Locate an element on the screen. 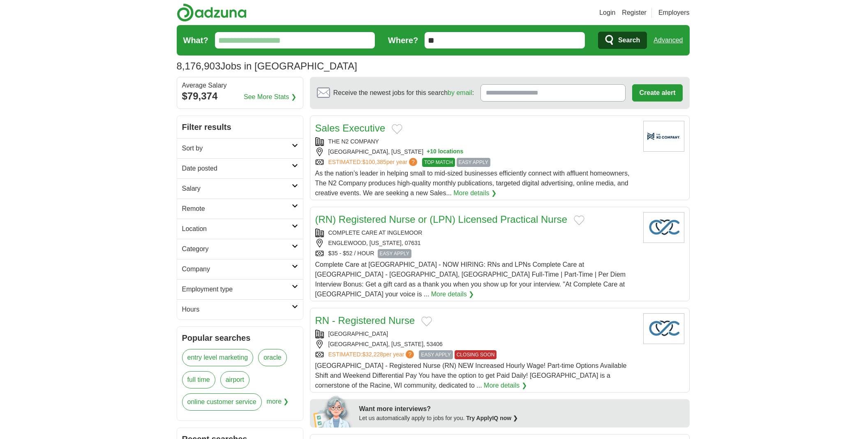 The width and height of the screenshot is (866, 439). h2: Location is located at coordinates (237, 229).